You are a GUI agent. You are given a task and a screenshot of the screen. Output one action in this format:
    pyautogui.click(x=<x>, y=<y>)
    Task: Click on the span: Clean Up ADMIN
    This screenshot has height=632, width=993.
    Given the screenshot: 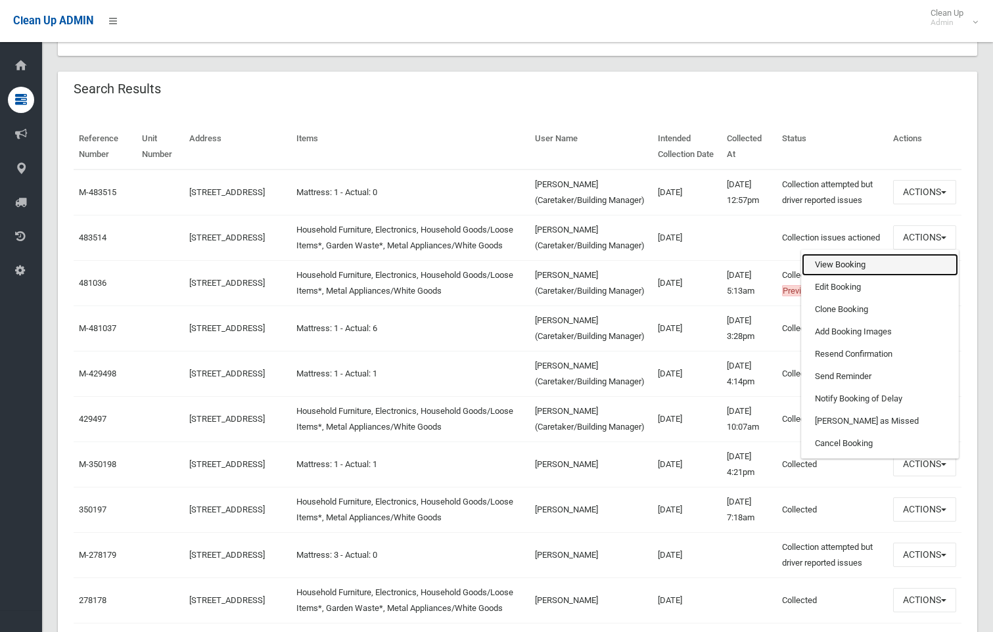 What is the action you would take?
    pyautogui.click(x=53, y=20)
    